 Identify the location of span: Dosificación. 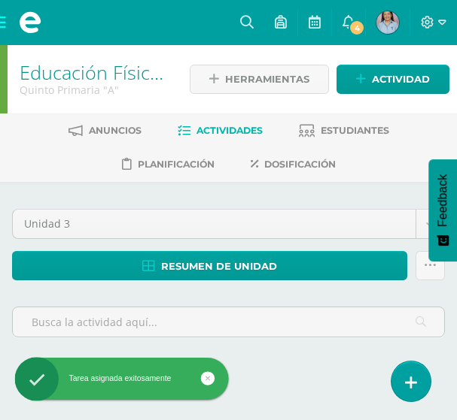
(299, 164).